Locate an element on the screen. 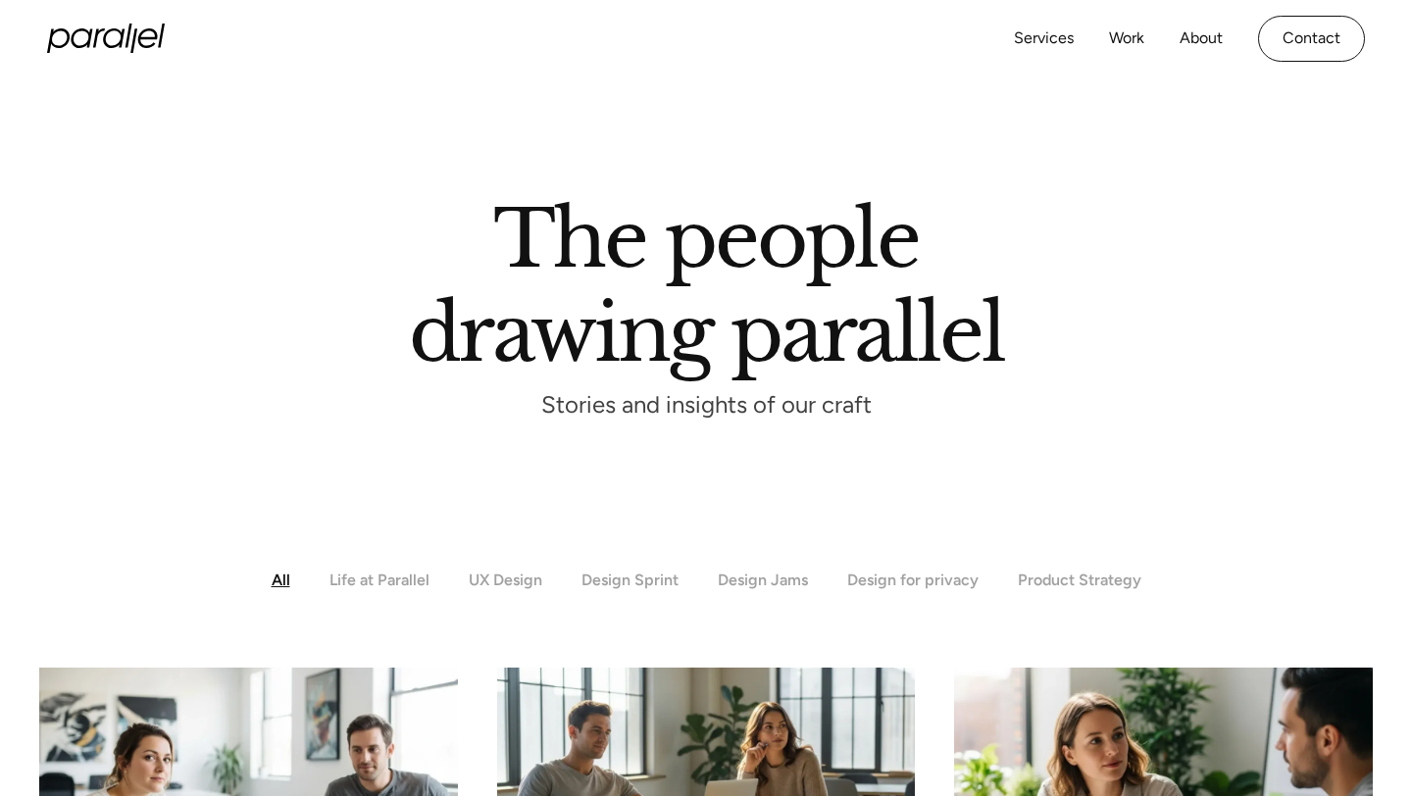 The width and height of the screenshot is (1412, 796). div: Life at Parallel is located at coordinates (380, 580).